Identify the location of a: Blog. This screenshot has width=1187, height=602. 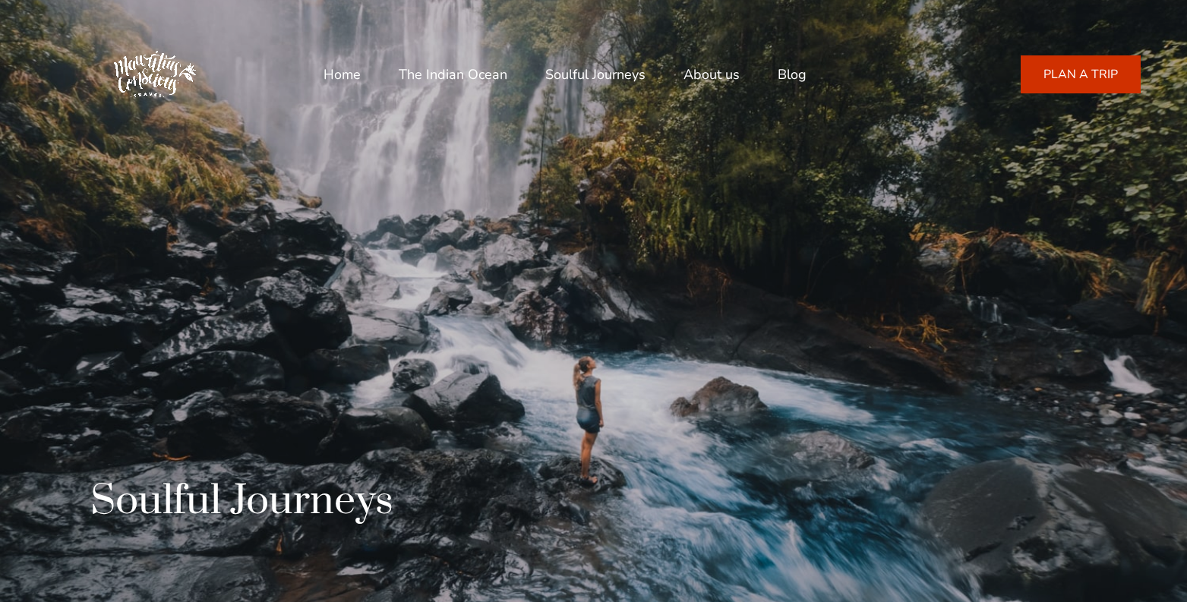
(792, 74).